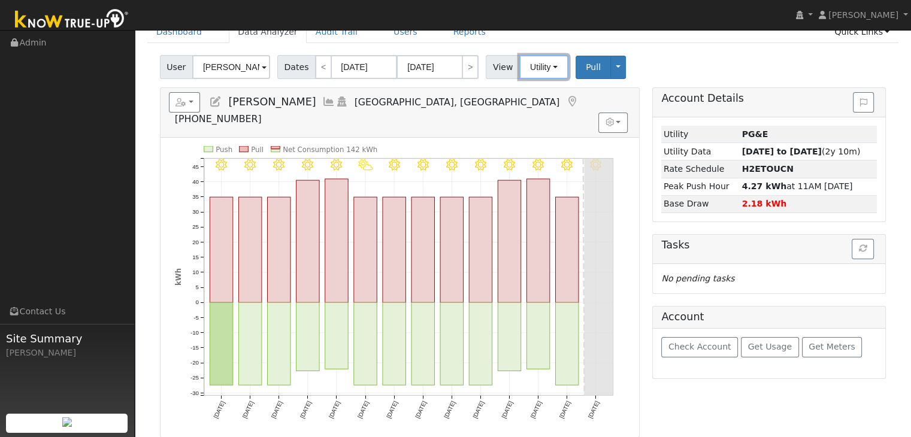  Describe the element at coordinates (452, 164) in the screenshot. I see `i: 10/02 - MostlyClear` at that location.